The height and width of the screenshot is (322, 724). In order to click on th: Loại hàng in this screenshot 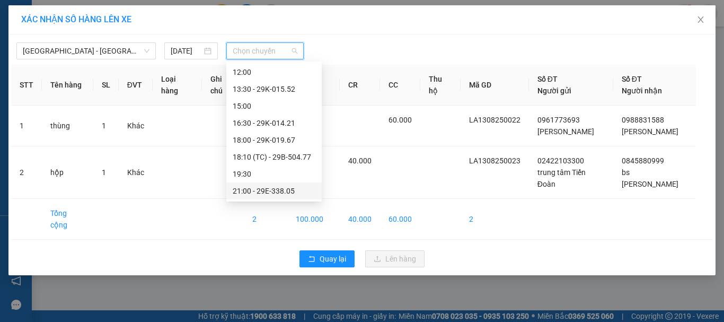, I will do `click(178, 85)`.